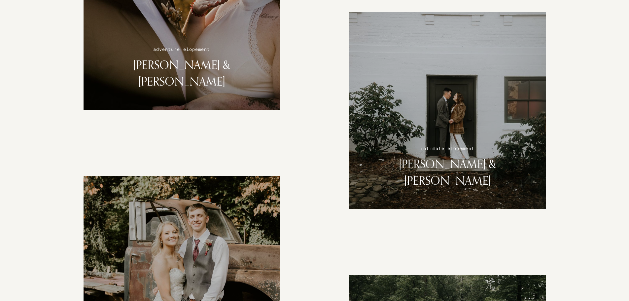 The image size is (629, 301). I want to click on h6: intimate elopement, so click(447, 148).